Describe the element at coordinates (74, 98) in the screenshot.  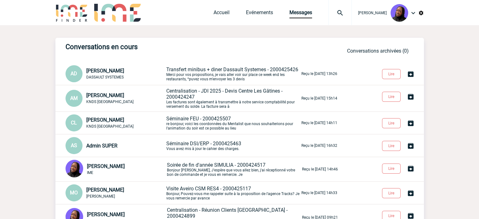
I see `span: AM` at that location.